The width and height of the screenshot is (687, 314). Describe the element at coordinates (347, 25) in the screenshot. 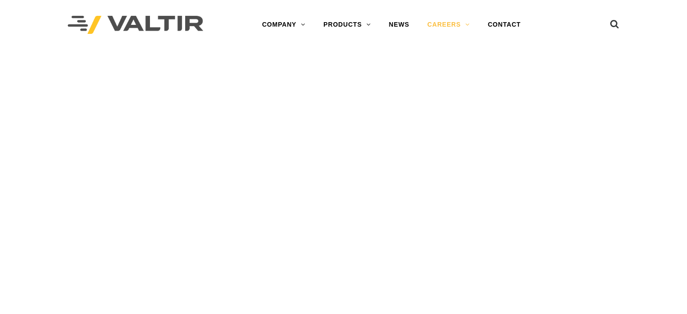

I see `a: PRODUCTS` at that location.